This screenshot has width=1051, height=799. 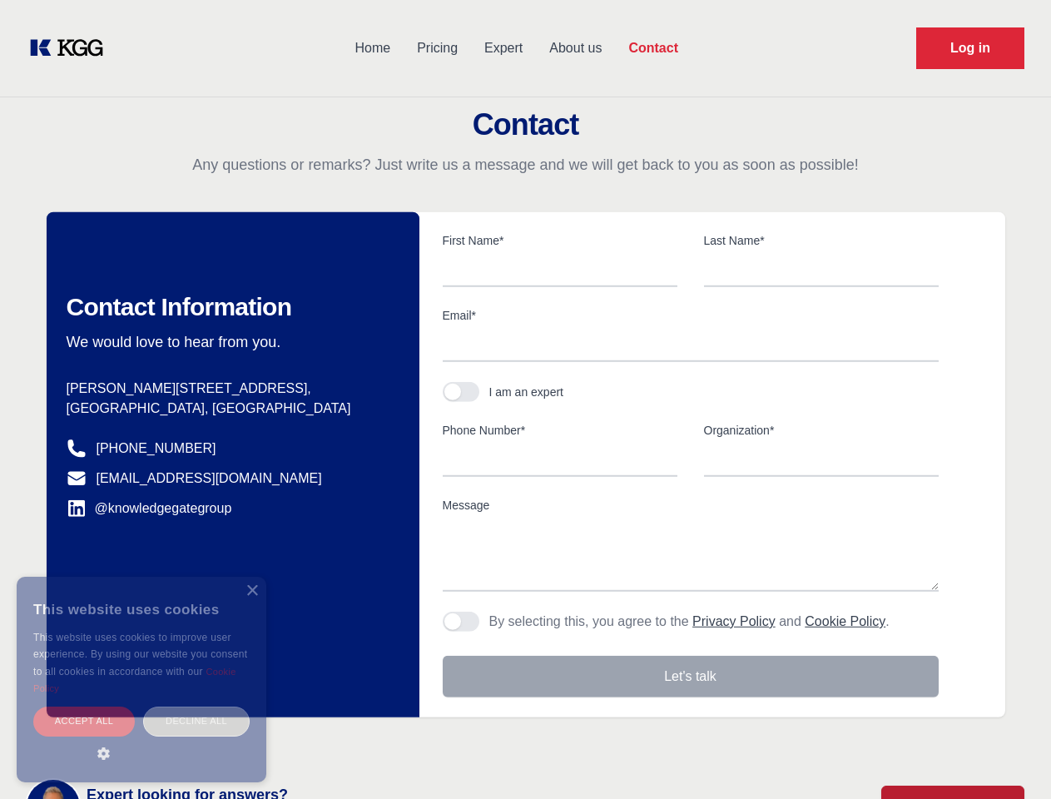 I want to click on label: Last Name*, so click(x=821, y=240).